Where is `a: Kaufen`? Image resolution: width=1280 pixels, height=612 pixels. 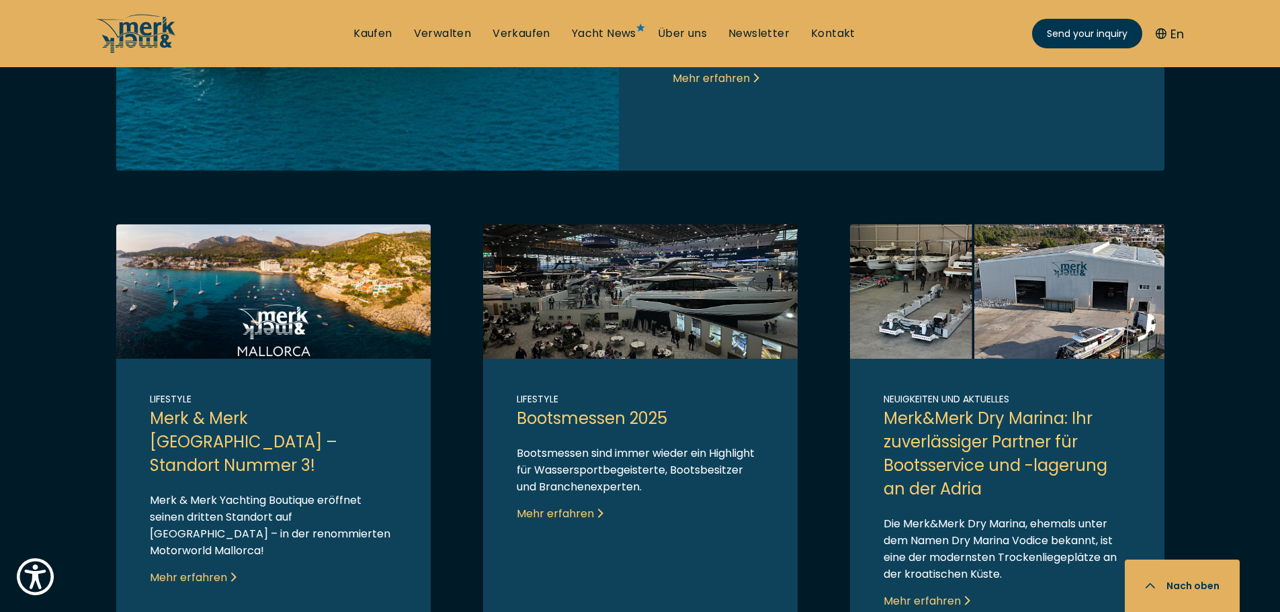
a: Kaufen is located at coordinates (372, 34).